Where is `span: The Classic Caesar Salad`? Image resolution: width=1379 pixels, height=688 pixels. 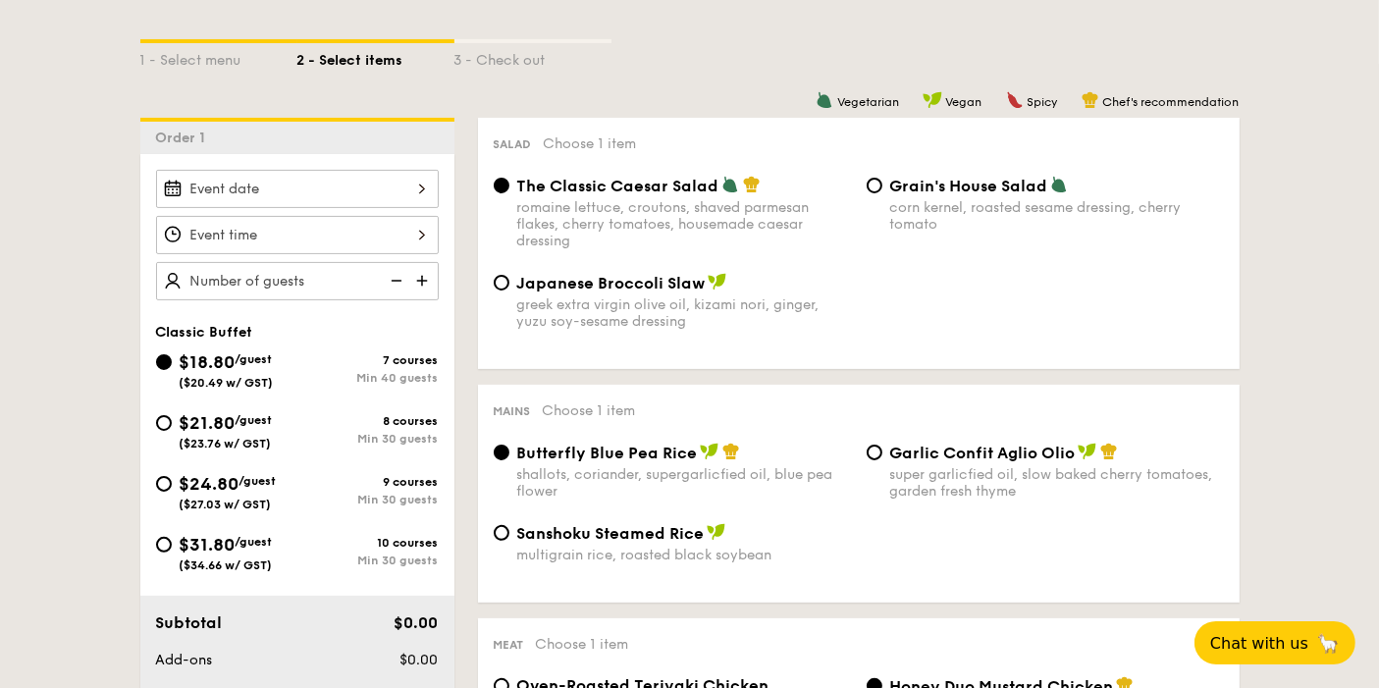
span: The Classic Caesar Salad is located at coordinates (619, 186).